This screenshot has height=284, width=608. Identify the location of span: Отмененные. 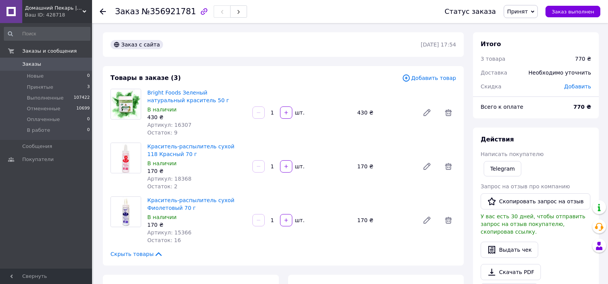
(43, 109).